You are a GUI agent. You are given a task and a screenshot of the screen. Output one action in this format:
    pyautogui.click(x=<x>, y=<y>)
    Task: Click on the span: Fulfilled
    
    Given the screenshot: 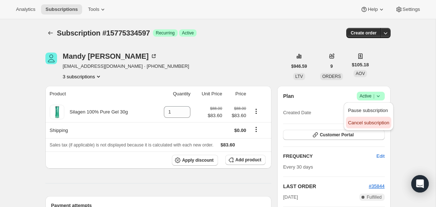 What is the action you would take?
    pyautogui.click(x=374, y=198)
    